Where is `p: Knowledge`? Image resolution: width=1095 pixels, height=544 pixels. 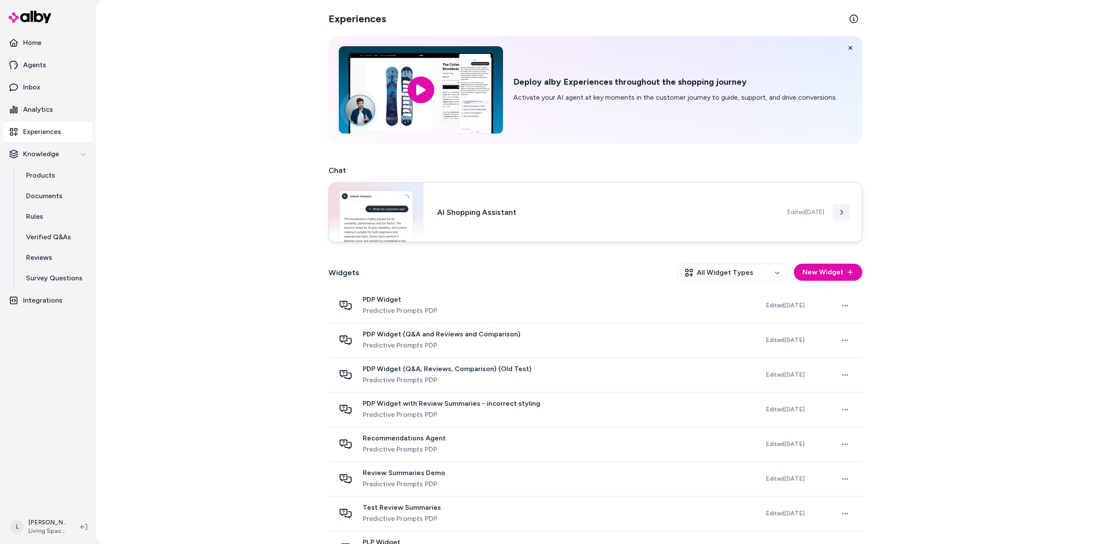
p: Knowledge is located at coordinates (41, 154).